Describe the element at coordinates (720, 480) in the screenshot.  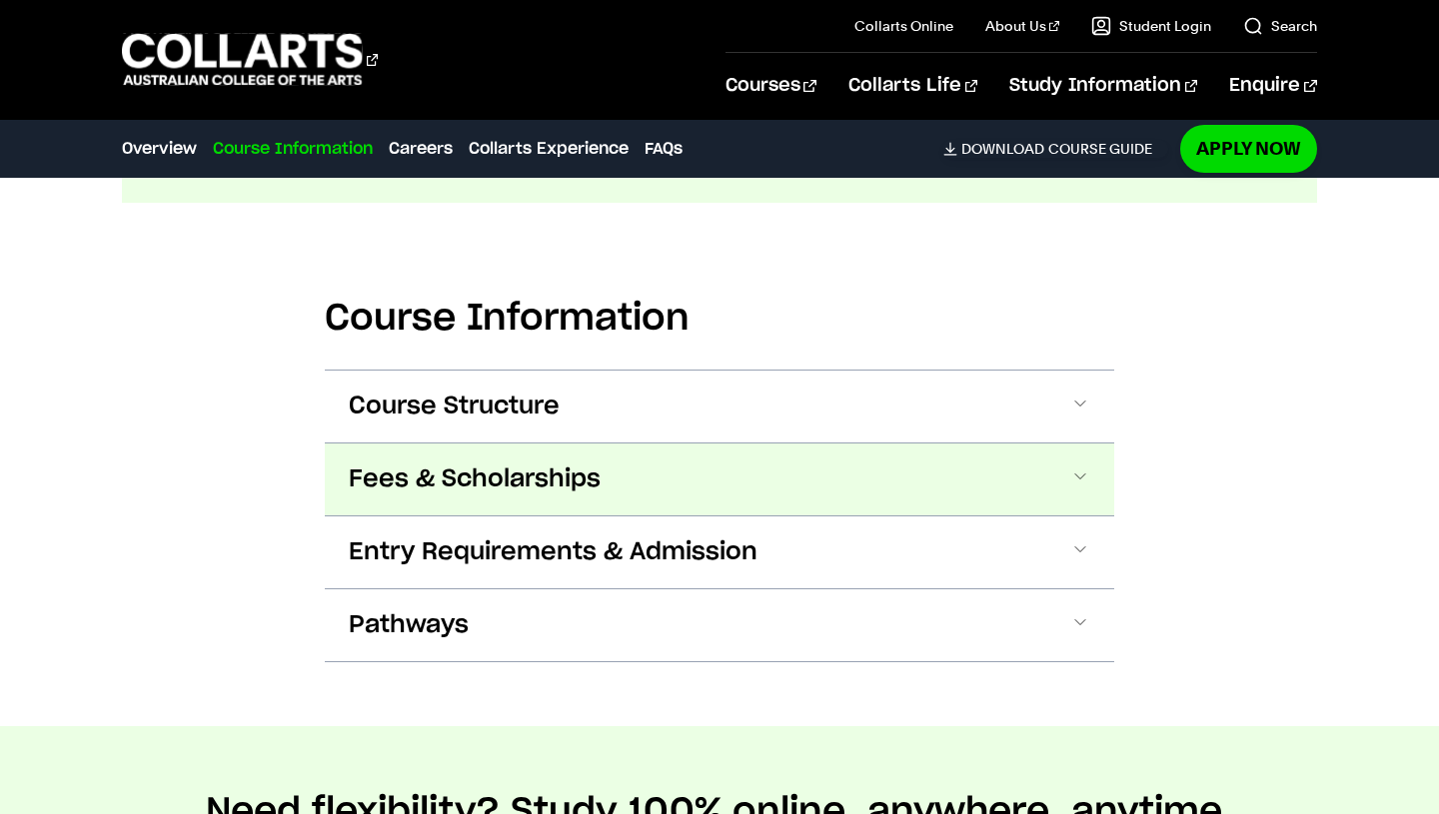
I see `button: Fees & Scholarships` at that location.